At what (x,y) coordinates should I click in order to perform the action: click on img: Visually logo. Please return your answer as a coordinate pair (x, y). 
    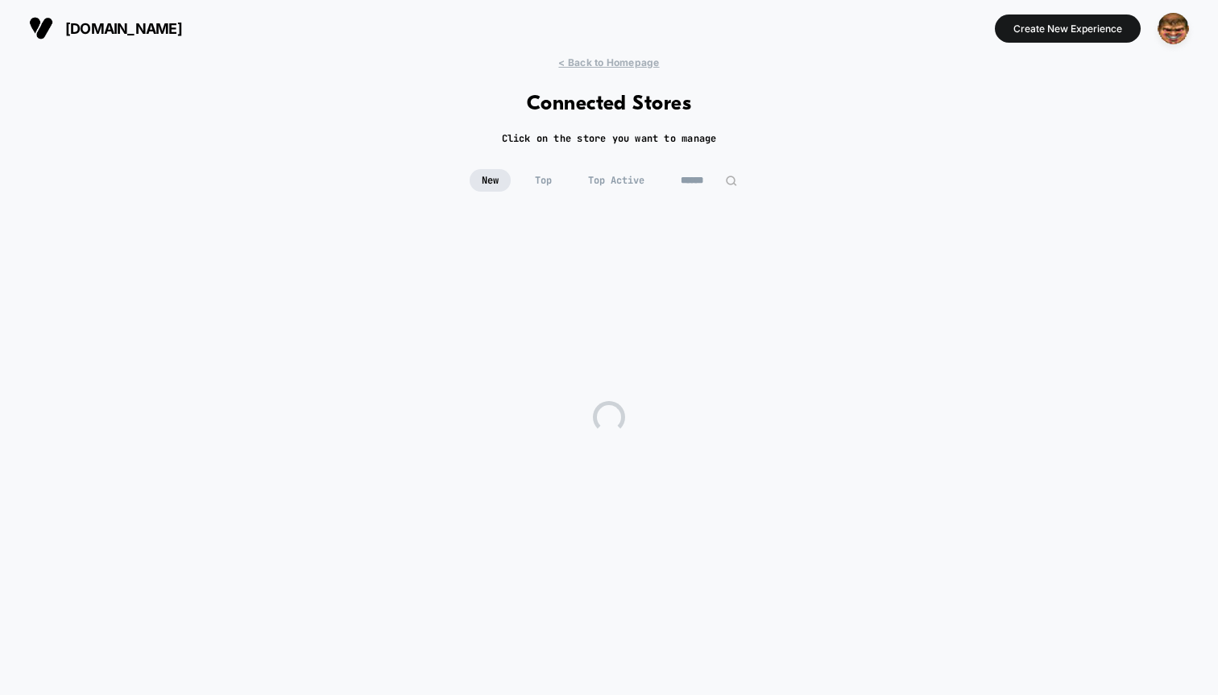
    Looking at the image, I should click on (41, 28).